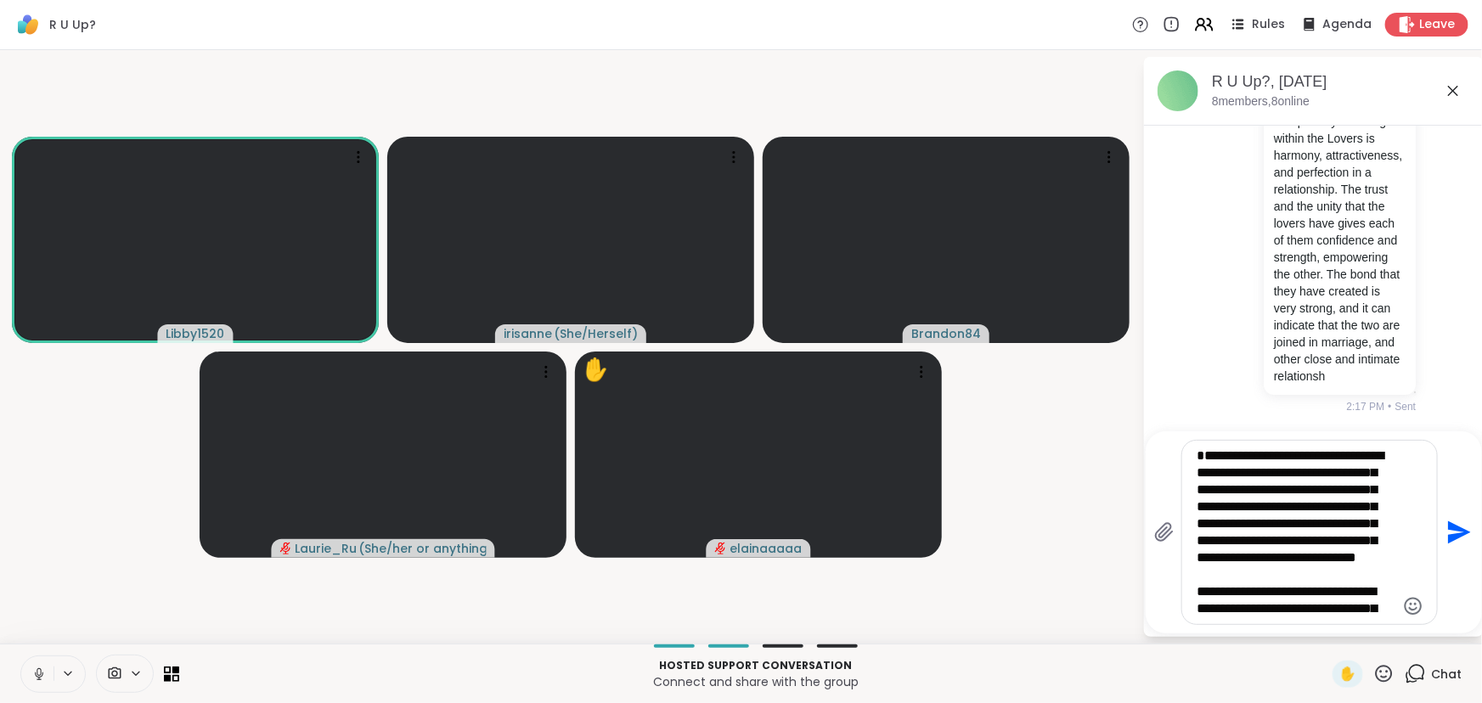 The width and height of the screenshot is (1482, 703). I want to click on span: Leave, so click(1437, 25).